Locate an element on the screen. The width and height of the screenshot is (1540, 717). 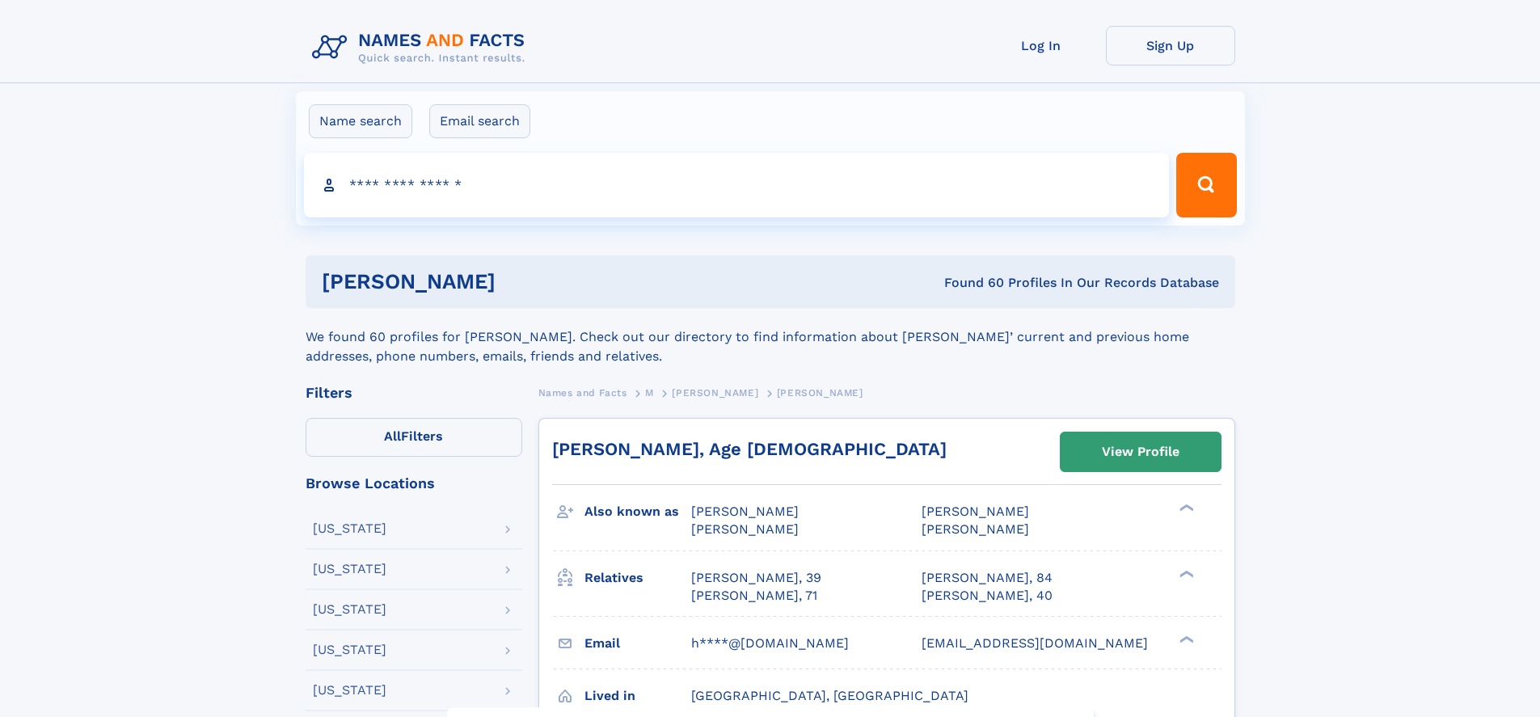
span: M is located at coordinates (649, 393).